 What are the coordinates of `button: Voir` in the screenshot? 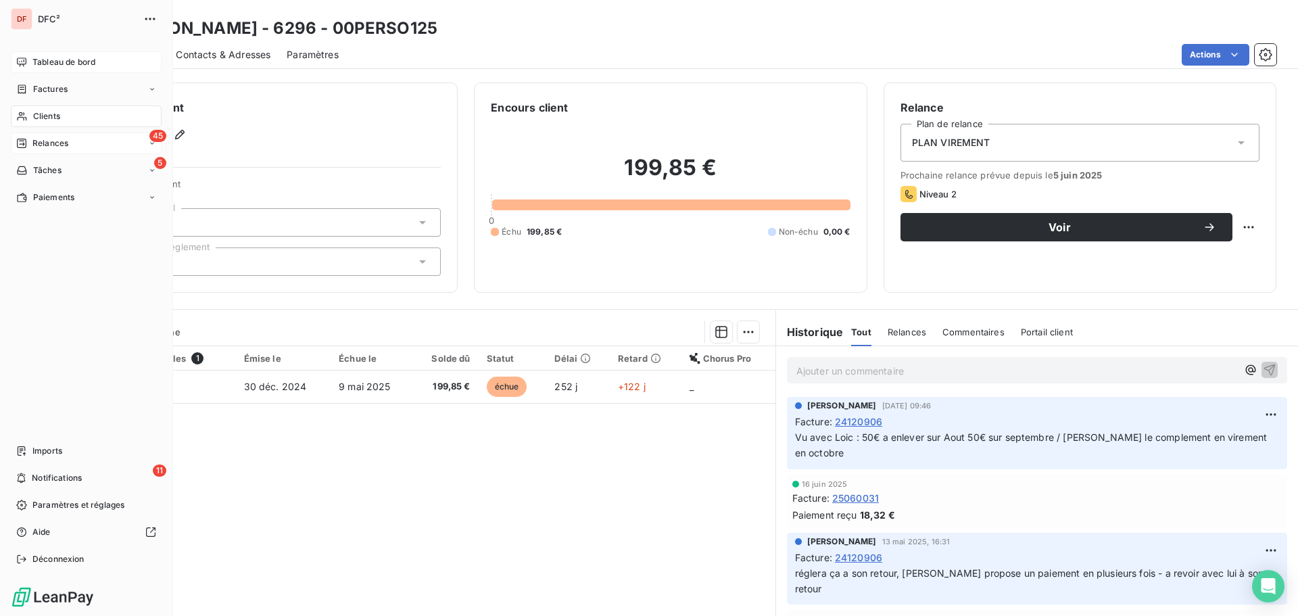 It's located at (1066, 227).